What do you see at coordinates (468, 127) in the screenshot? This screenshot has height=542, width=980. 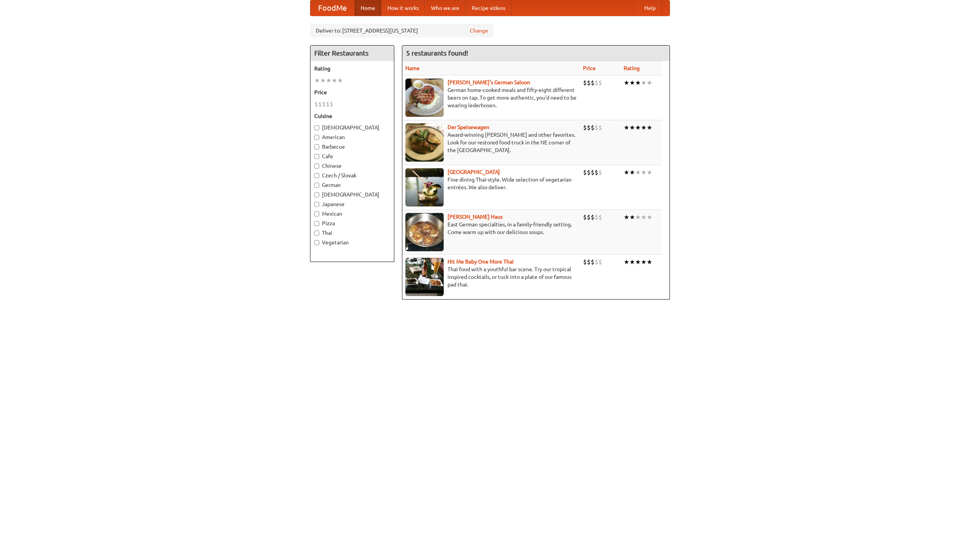 I see `b: Der Speisewagen` at bounding box center [468, 127].